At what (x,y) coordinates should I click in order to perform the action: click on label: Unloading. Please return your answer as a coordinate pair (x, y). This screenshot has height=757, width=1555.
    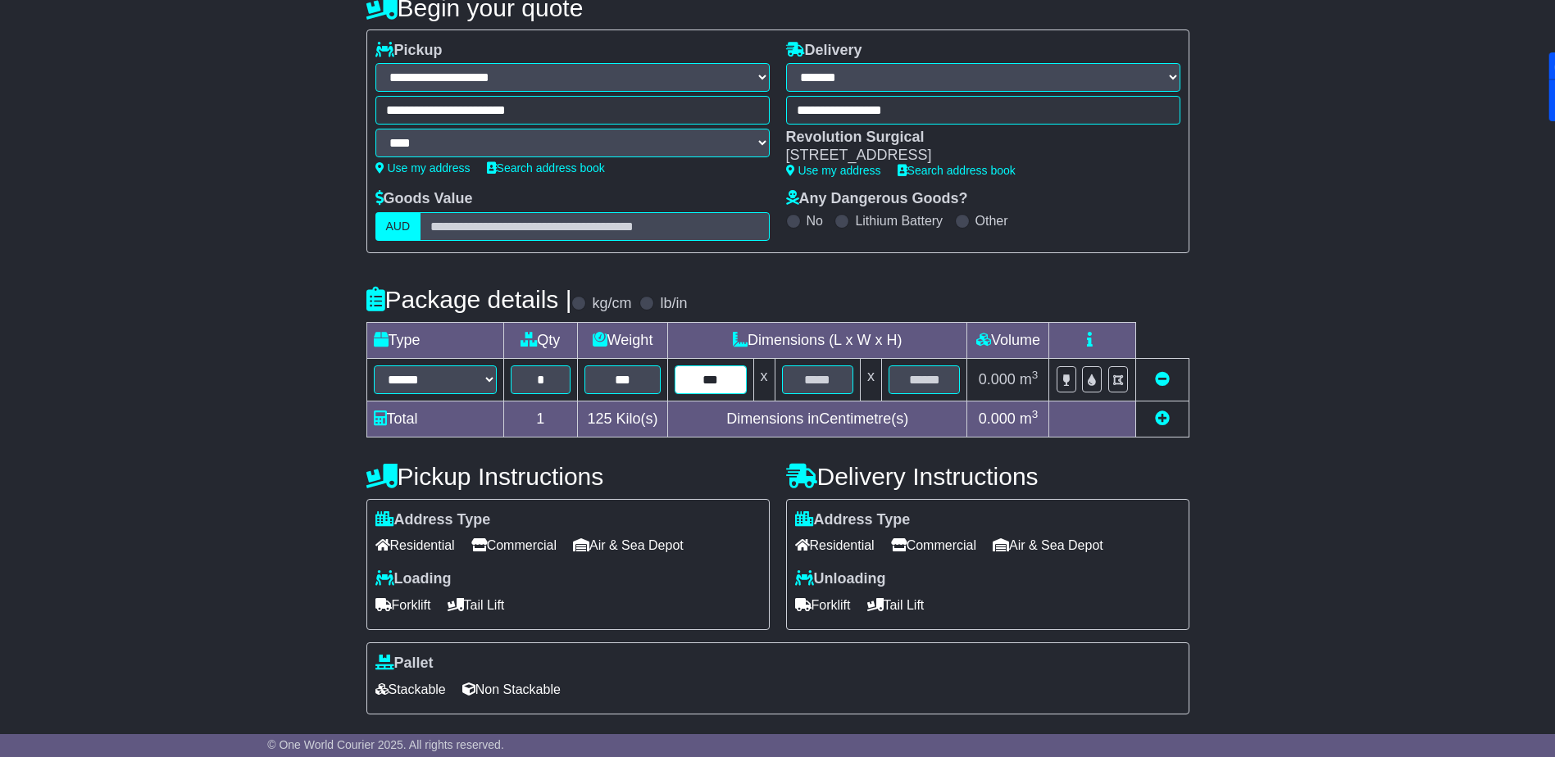
    Looking at the image, I should click on (840, 580).